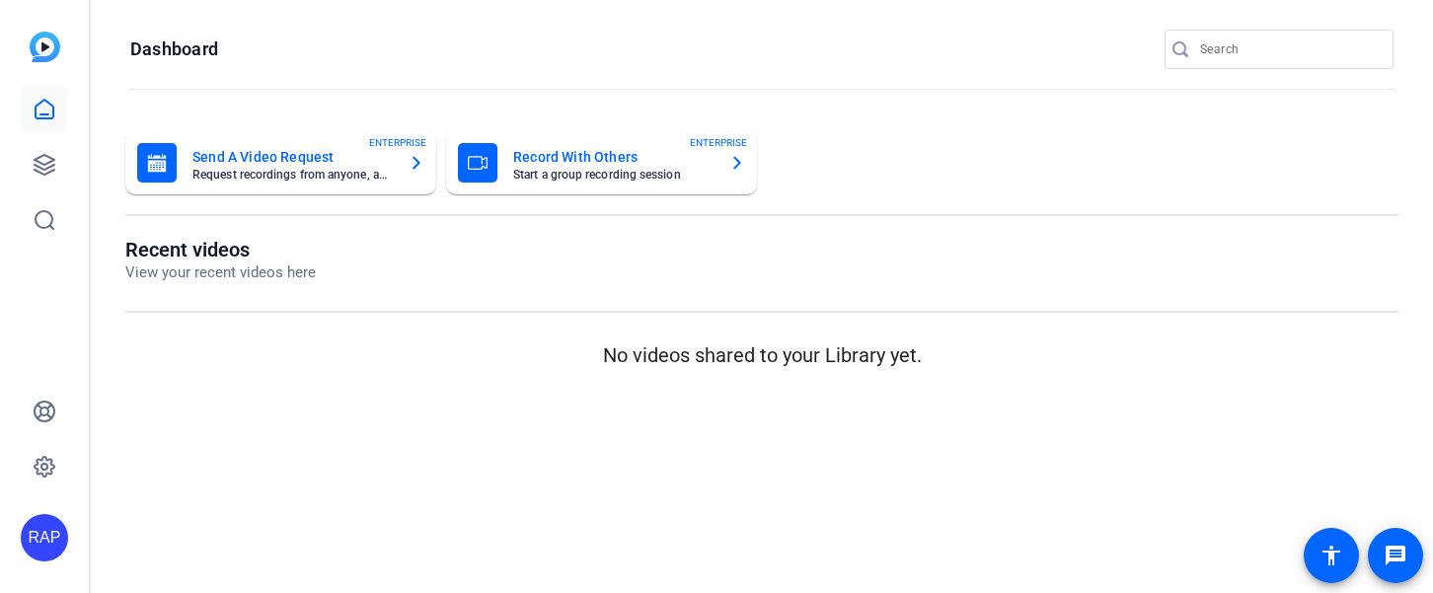  I want to click on mat-card-title: Send A Video Request, so click(292, 157).